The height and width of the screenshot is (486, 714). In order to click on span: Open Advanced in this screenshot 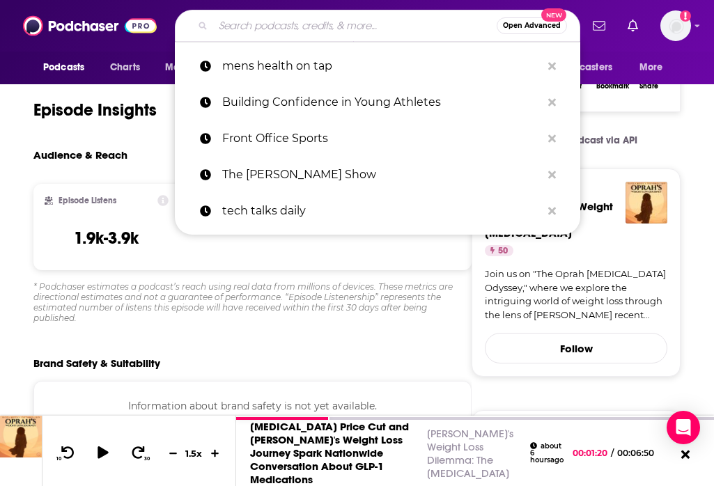, I will do `click(531, 26)`.